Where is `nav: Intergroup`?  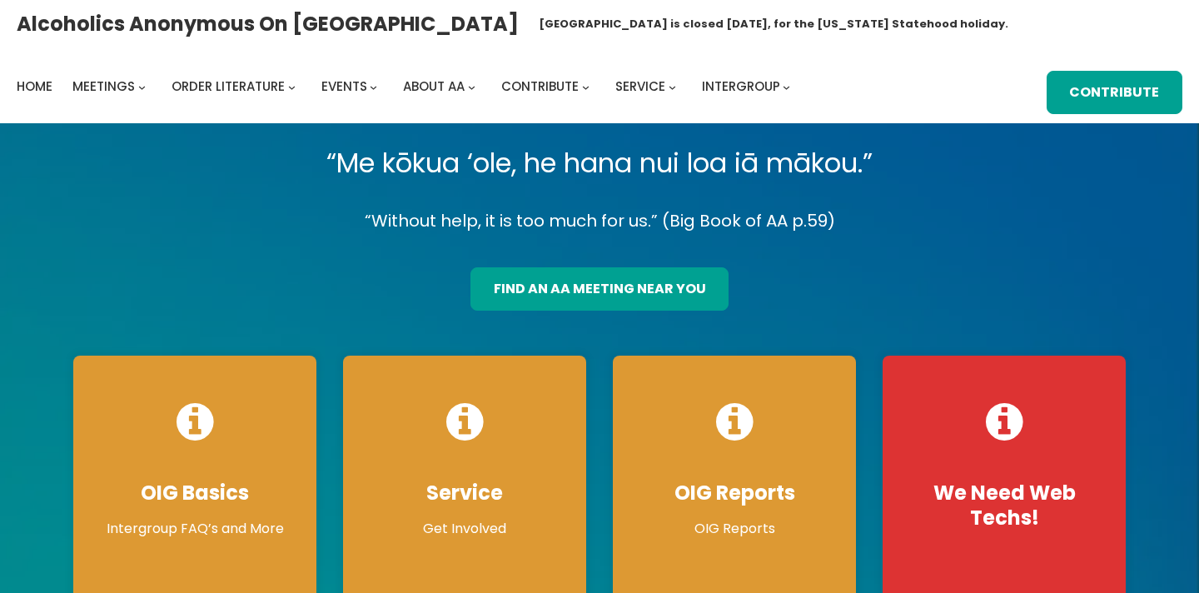 nav: Intergroup is located at coordinates (406, 87).